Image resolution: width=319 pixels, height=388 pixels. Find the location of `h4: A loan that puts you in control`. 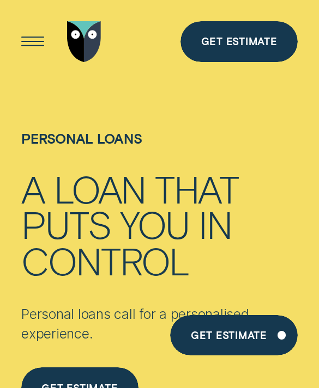

h4: A loan that puts you in control is located at coordinates (155, 224).